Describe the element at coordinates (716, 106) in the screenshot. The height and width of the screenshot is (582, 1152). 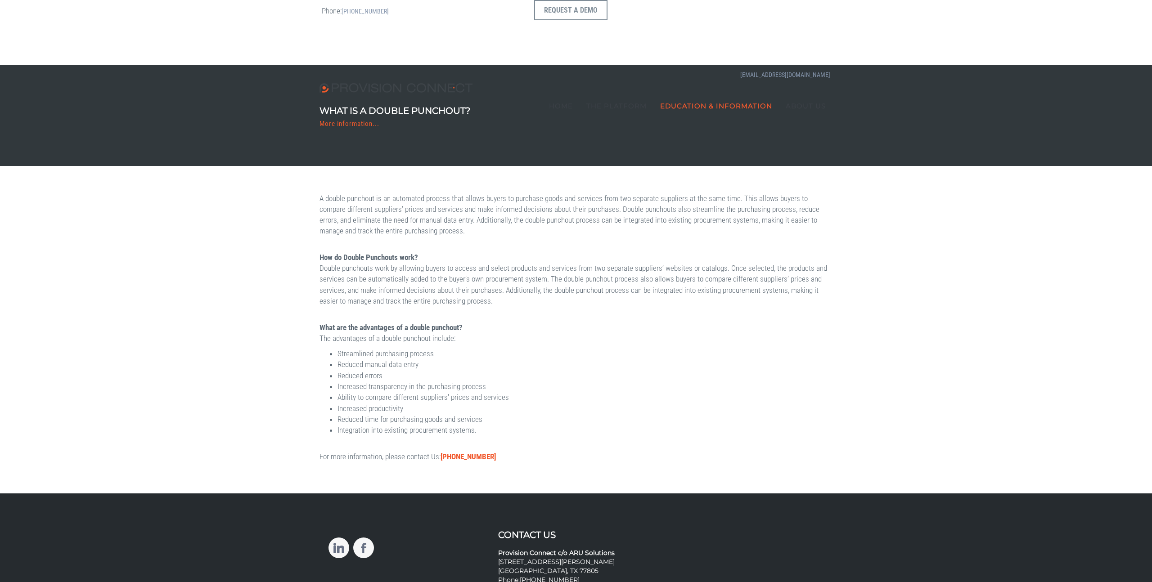
I see `a: Education & Information` at that location.